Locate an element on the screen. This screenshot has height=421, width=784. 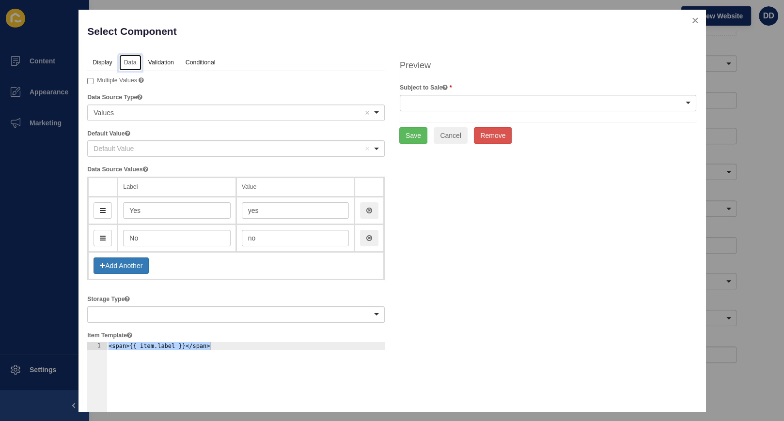
label: Subject to Sale is located at coordinates (425, 88).